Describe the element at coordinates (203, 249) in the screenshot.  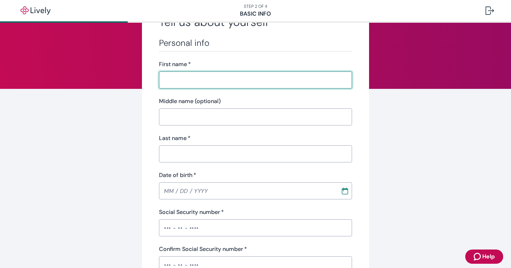
I see `label: Confirm Social Security number` at that location.